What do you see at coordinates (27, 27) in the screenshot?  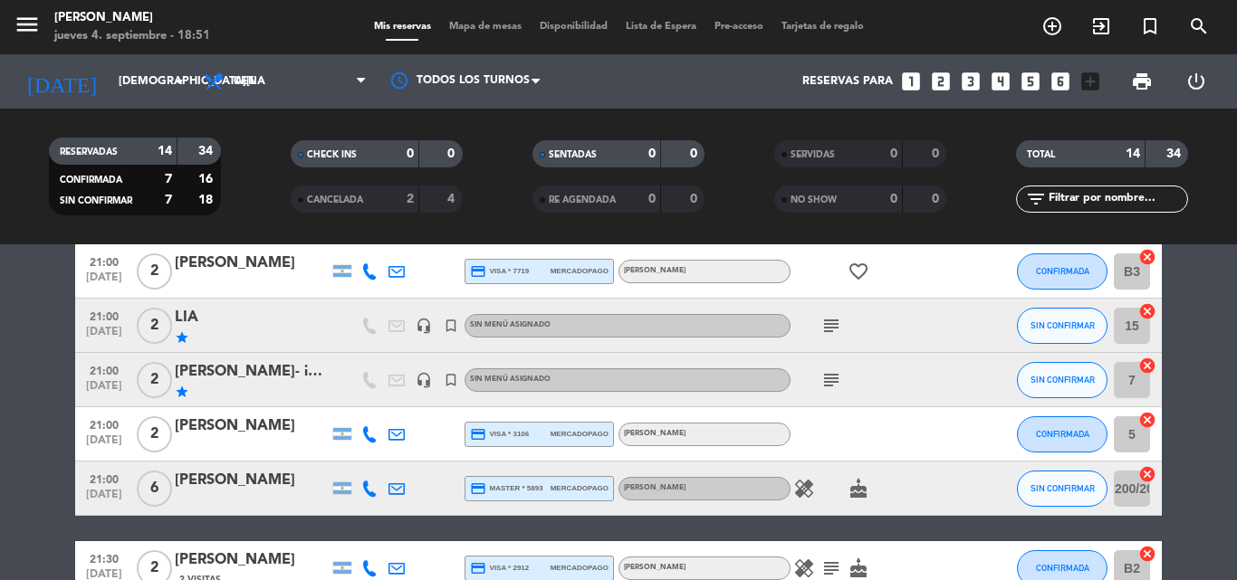 I see `button: menu` at bounding box center [27, 27].